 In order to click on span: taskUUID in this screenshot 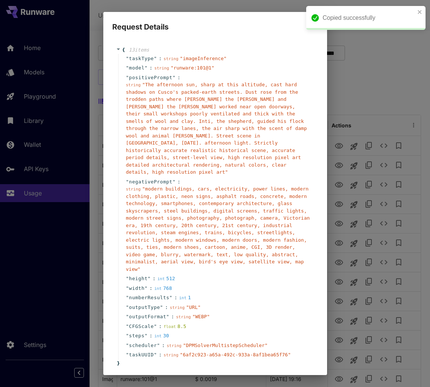, I will do `click(141, 355)`.